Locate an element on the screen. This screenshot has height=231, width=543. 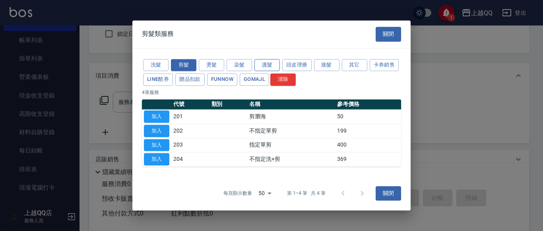
button: 其它 is located at coordinates (355, 65).